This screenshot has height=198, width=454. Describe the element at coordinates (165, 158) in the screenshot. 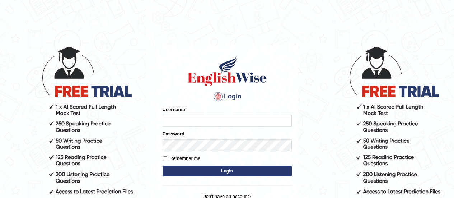

I see `input: Remember me` at that location.